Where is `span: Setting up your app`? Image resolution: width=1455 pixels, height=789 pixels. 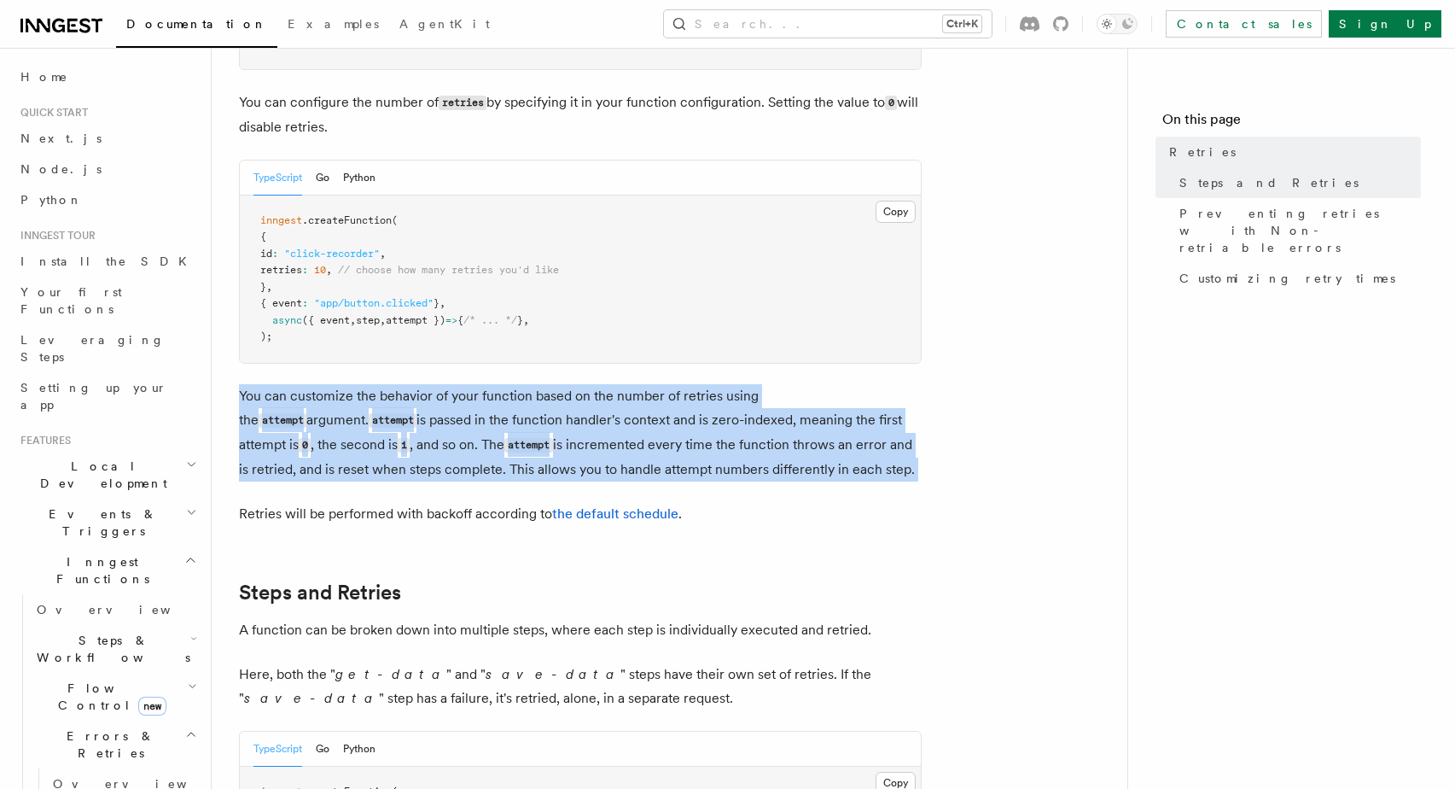 span: Setting up your app is located at coordinates (94, 396).